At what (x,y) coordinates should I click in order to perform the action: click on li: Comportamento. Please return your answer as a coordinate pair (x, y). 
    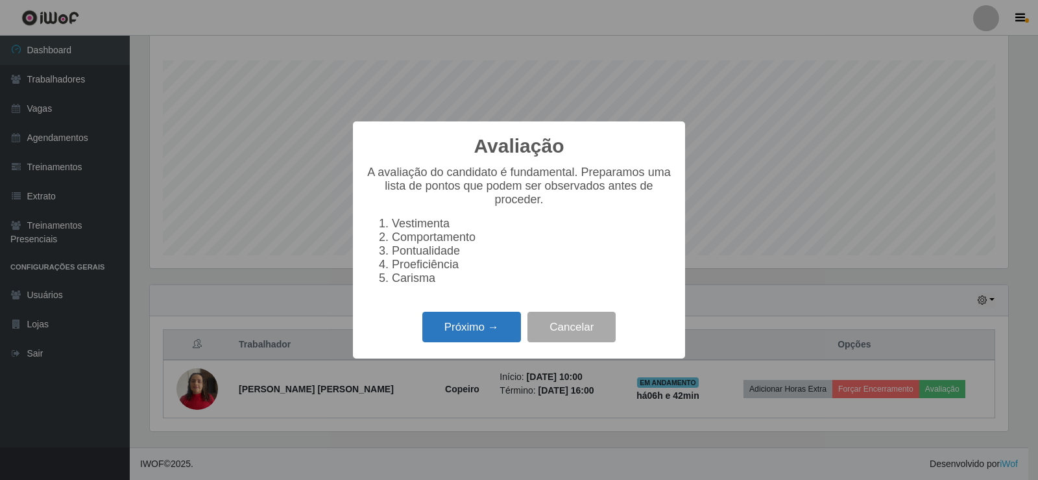
    Looking at the image, I should click on (532, 237).